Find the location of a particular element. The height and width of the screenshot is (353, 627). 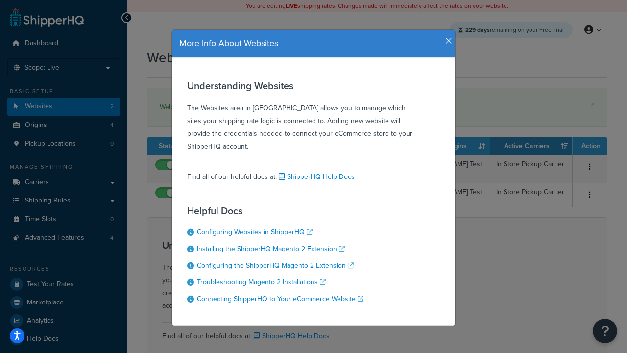

h4: More Info About Websites is located at coordinates (314, 44).